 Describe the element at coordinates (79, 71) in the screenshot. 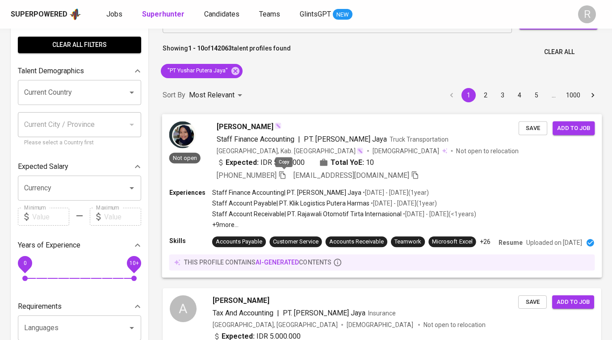

I see `div: Talent Demographics` at that location.